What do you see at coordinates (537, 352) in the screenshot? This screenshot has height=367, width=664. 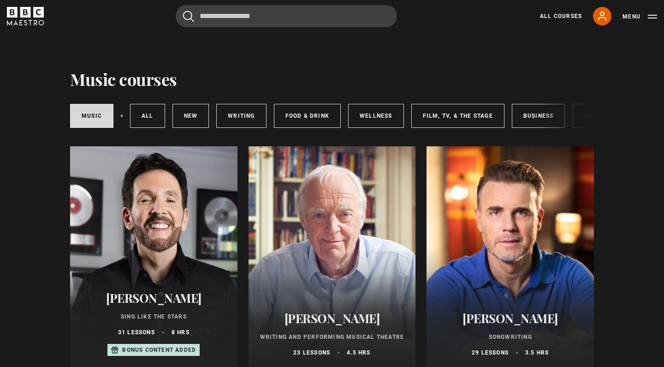 I see `p: 3.5 hrs` at bounding box center [537, 352].